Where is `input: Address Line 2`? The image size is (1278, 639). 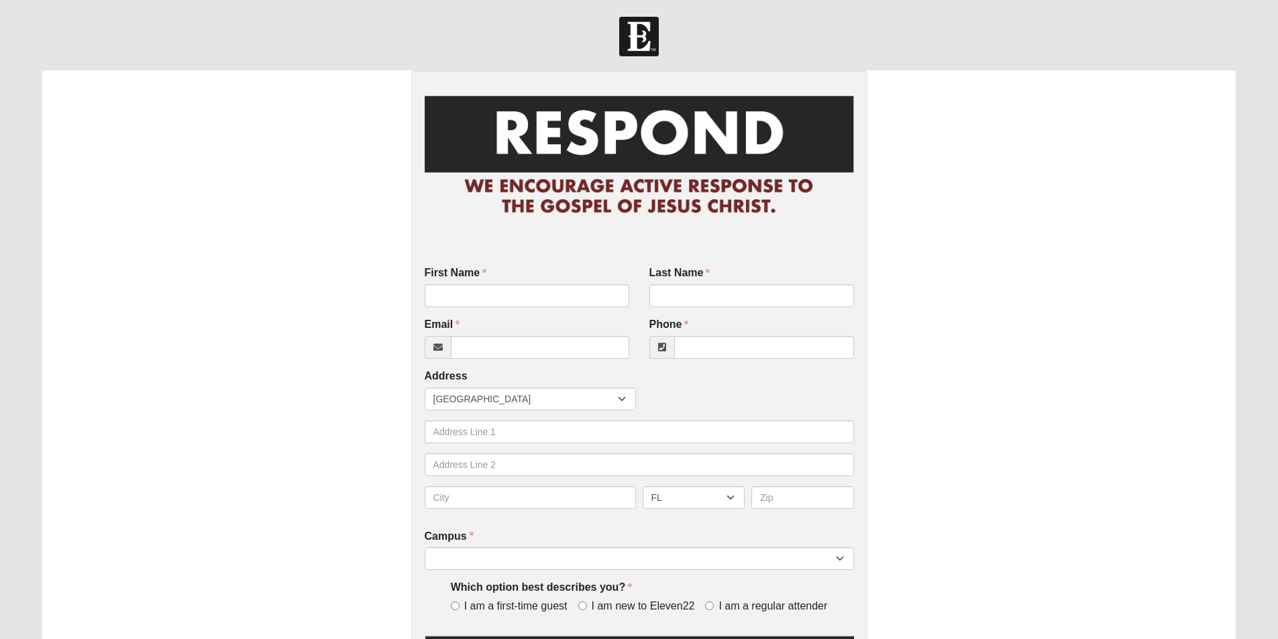
input: Address Line 2 is located at coordinates (639, 465).